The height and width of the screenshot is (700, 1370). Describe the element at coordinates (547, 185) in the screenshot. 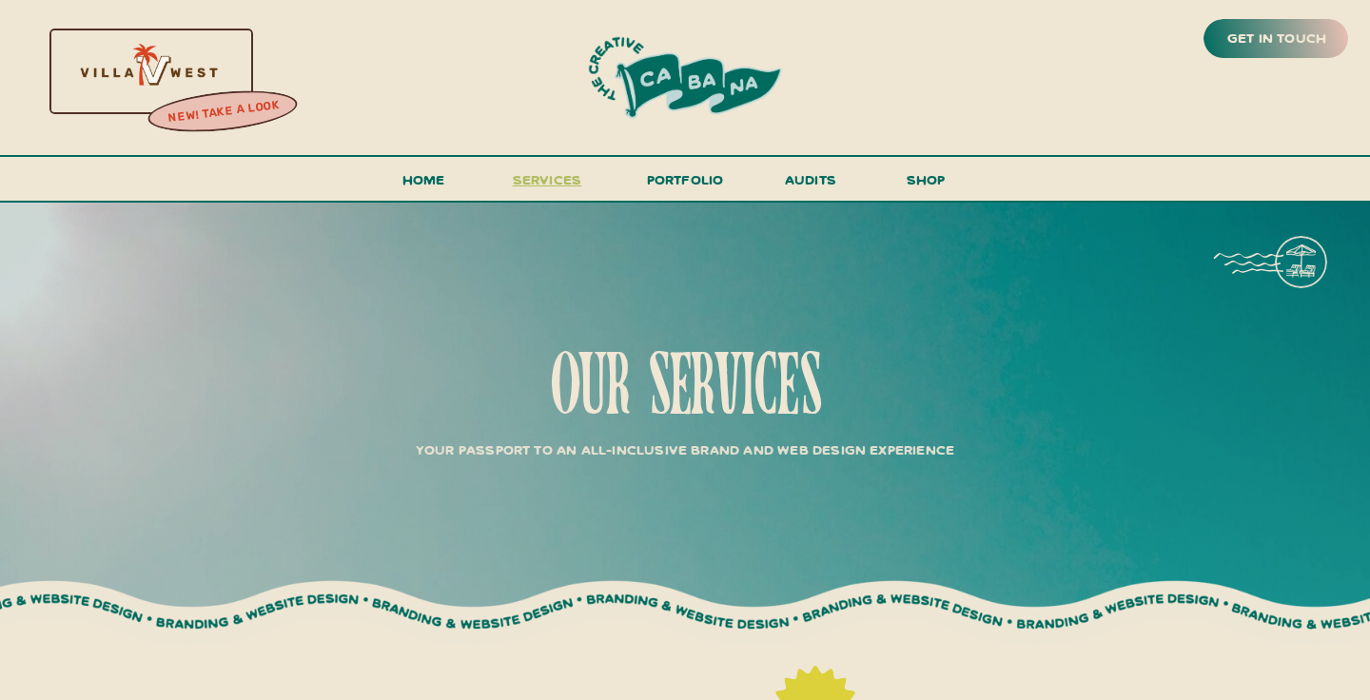

I see `a: services` at that location.